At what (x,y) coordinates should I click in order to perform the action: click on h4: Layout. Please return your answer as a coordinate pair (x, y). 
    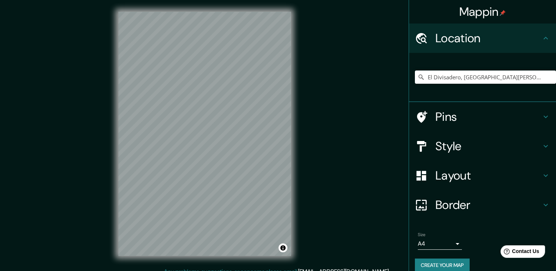
    Looking at the image, I should click on (488, 176).